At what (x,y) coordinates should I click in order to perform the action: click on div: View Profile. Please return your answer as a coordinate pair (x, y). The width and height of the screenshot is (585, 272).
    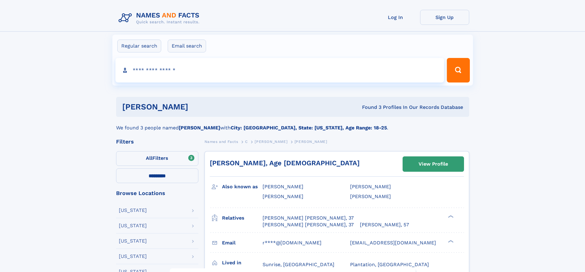
    Looking at the image, I should click on (433, 164).